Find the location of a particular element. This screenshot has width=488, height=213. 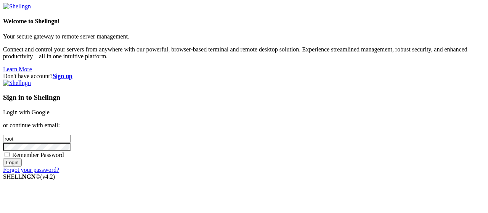

input: Email address is located at coordinates (37, 139).